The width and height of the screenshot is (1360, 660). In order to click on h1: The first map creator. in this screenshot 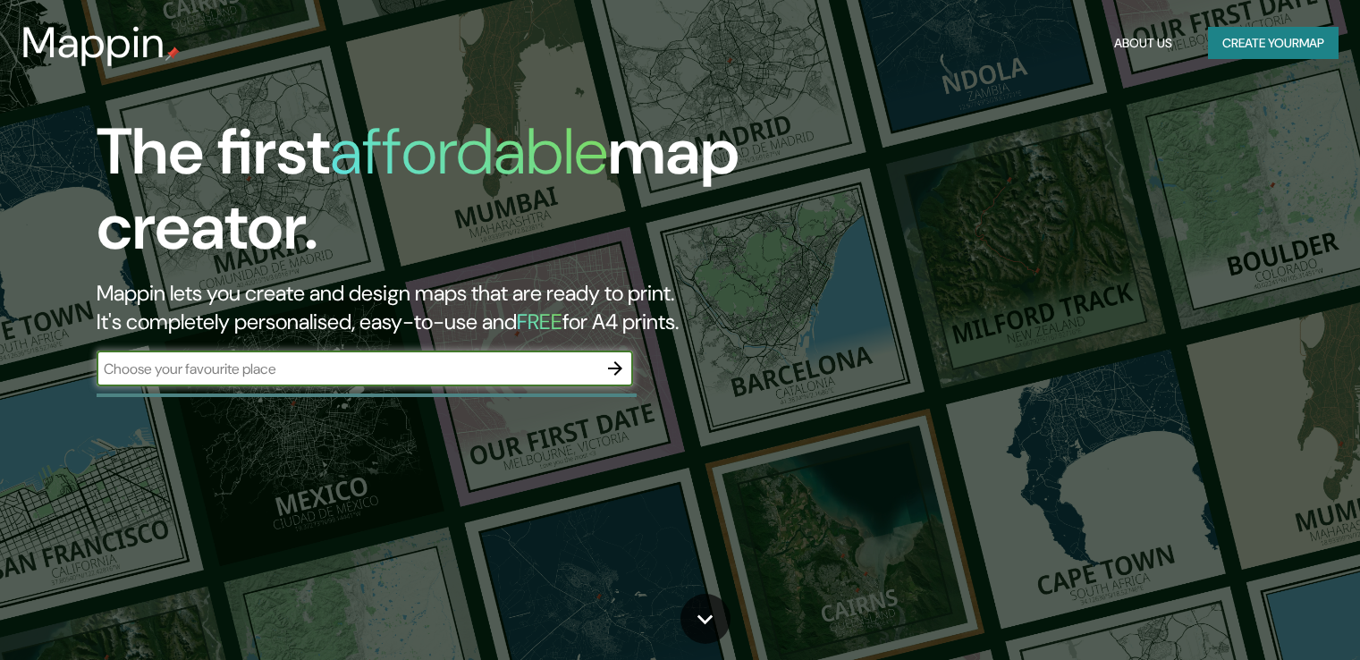, I will do `click(436, 197)`.